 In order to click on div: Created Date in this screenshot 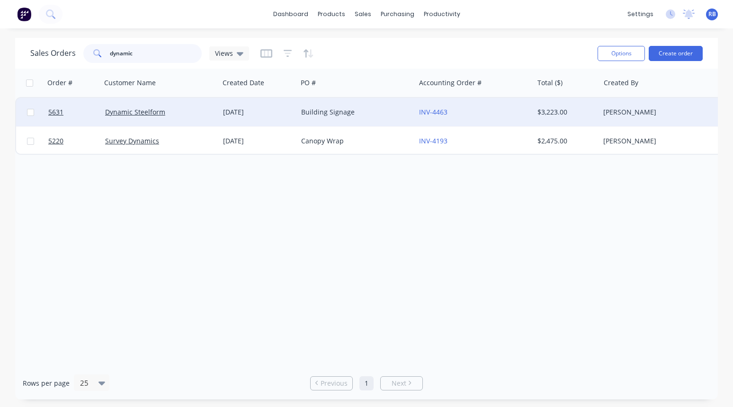, I will do `click(244, 83)`.